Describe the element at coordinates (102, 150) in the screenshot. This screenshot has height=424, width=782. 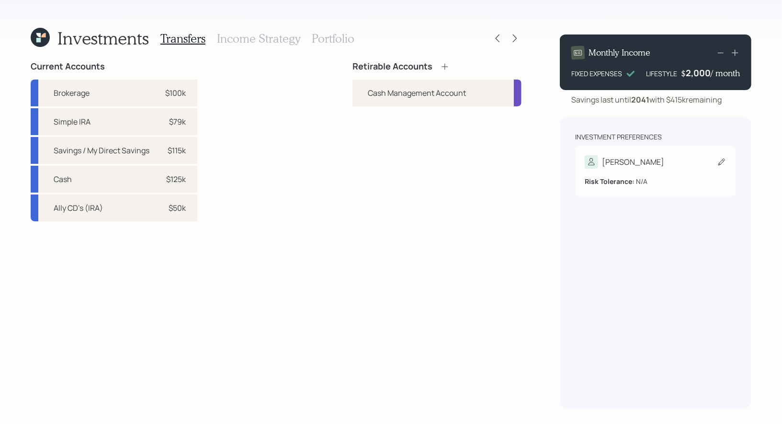
I see `div: Savings / My Direct Savings` at that location.